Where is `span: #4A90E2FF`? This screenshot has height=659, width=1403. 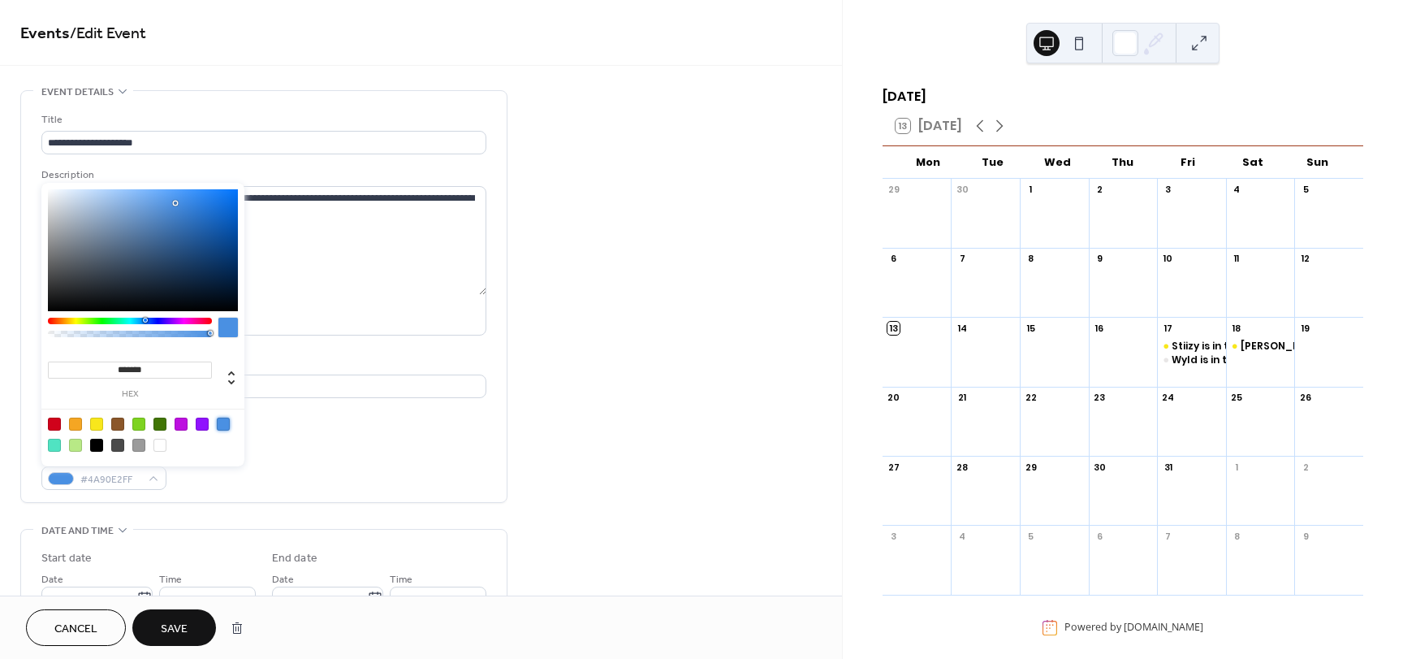 span: #4A90E2FF is located at coordinates (110, 479).